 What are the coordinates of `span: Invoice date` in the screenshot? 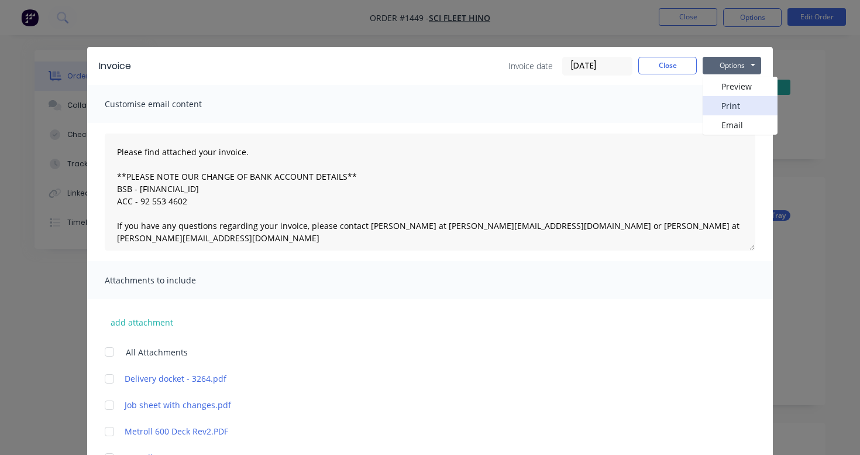 It's located at (531, 66).